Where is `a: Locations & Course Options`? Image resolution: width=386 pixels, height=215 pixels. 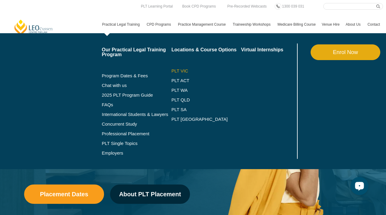 a: Locations & Course Options is located at coordinates (206, 50).